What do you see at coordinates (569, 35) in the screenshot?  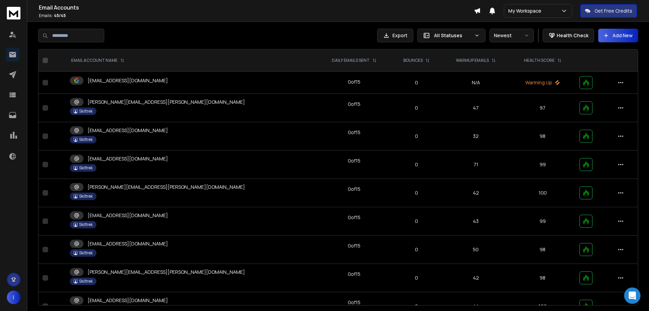 I see `button: Health Check` at bounding box center [569, 35].